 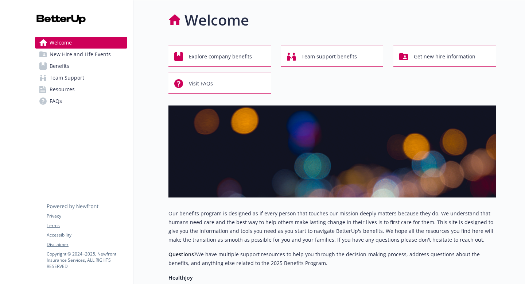 What do you see at coordinates (61, 43) in the screenshot?
I see `span: Welcome` at bounding box center [61, 43].